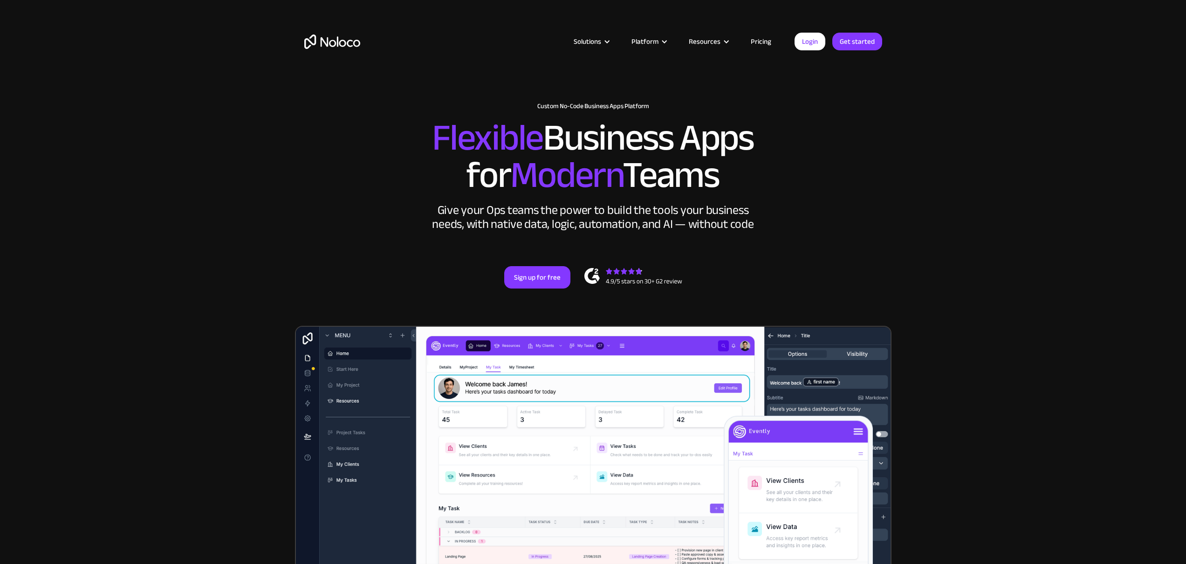 This screenshot has height=564, width=1186. What do you see at coordinates (810, 41) in the screenshot?
I see `a: Login` at bounding box center [810, 41].